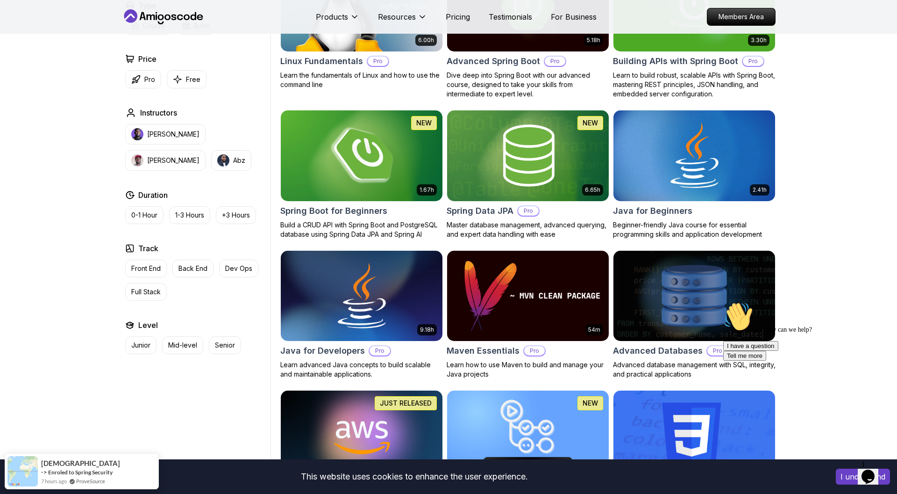 The image size is (897, 494). Describe the element at coordinates (528, 230) in the screenshot. I see `p: Master database management, advanced querying, and expert data handling with ease` at that location.